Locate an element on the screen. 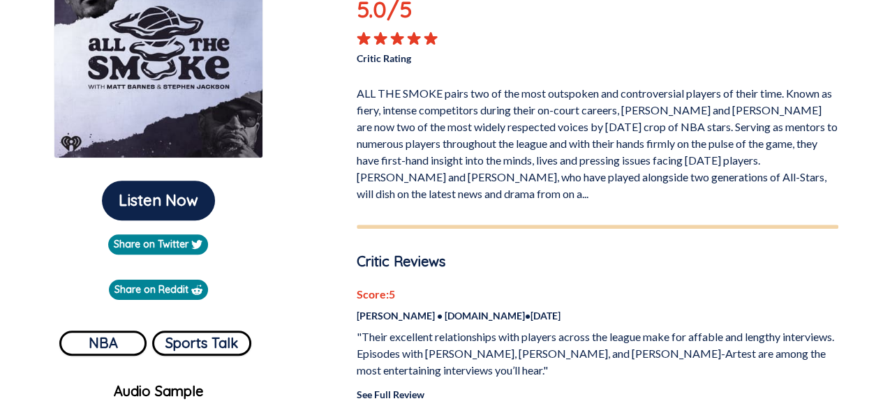  a: Share on Twitter is located at coordinates (158, 244).